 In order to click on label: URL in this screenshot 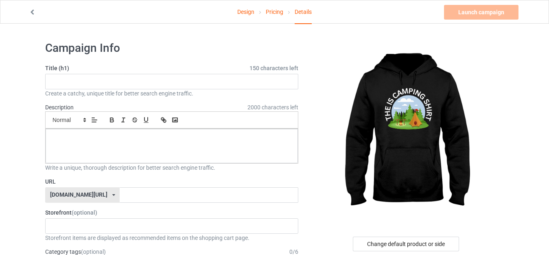, I will do `click(172, 181)`.